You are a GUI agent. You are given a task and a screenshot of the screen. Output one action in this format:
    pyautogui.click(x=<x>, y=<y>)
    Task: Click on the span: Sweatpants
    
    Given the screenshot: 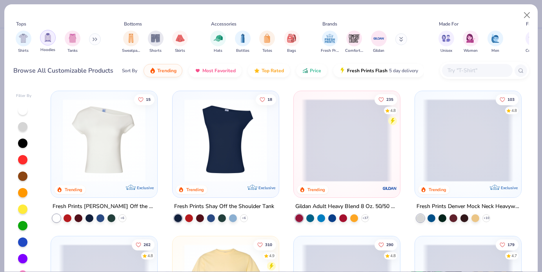 What is the action you would take?
    pyautogui.click(x=131, y=51)
    